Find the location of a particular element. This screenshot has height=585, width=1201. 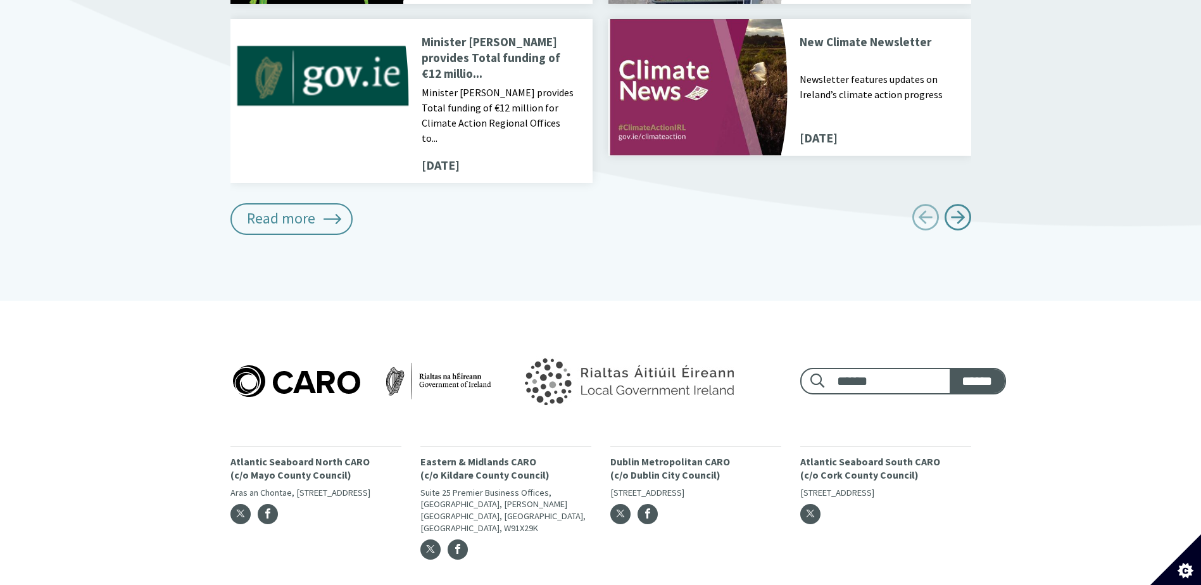

a: Read more is located at coordinates (292, 219).